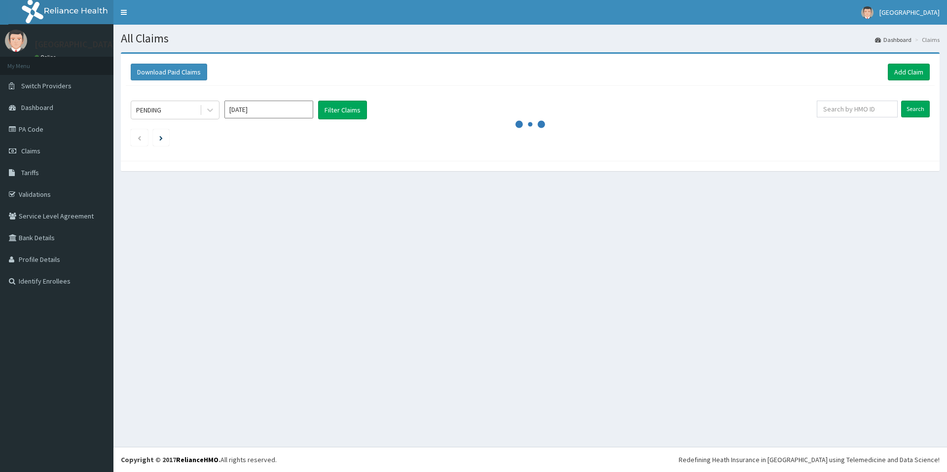 The image size is (947, 472). I want to click on a: Dashboard, so click(893, 39).